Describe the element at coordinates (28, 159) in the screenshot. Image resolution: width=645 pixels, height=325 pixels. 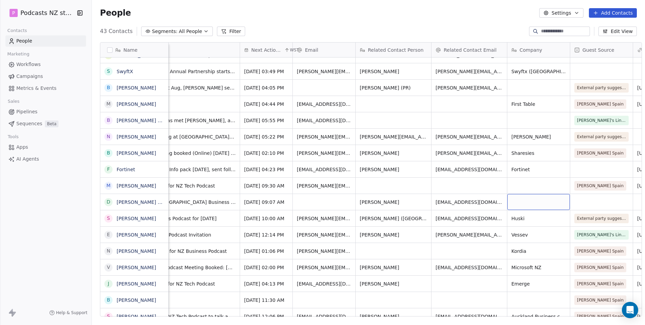
I see `span: AI Agents` at that location.